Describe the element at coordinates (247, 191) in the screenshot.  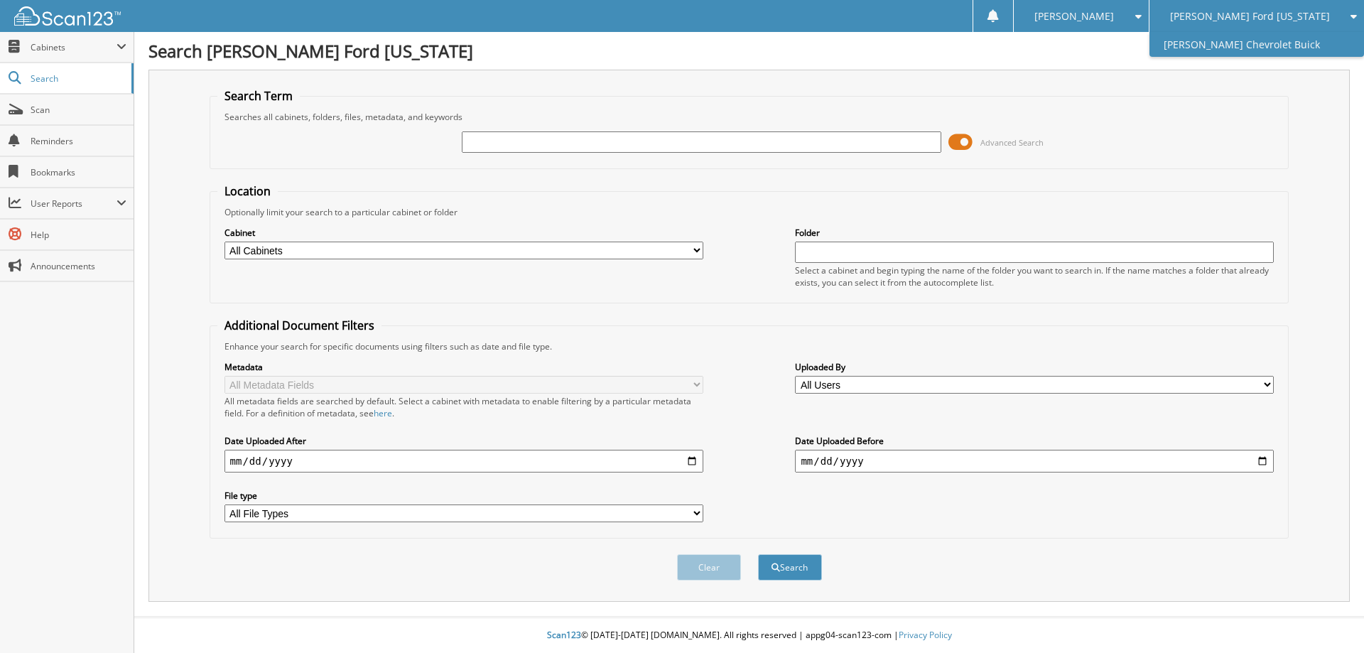
I see `legend: Location` at that location.